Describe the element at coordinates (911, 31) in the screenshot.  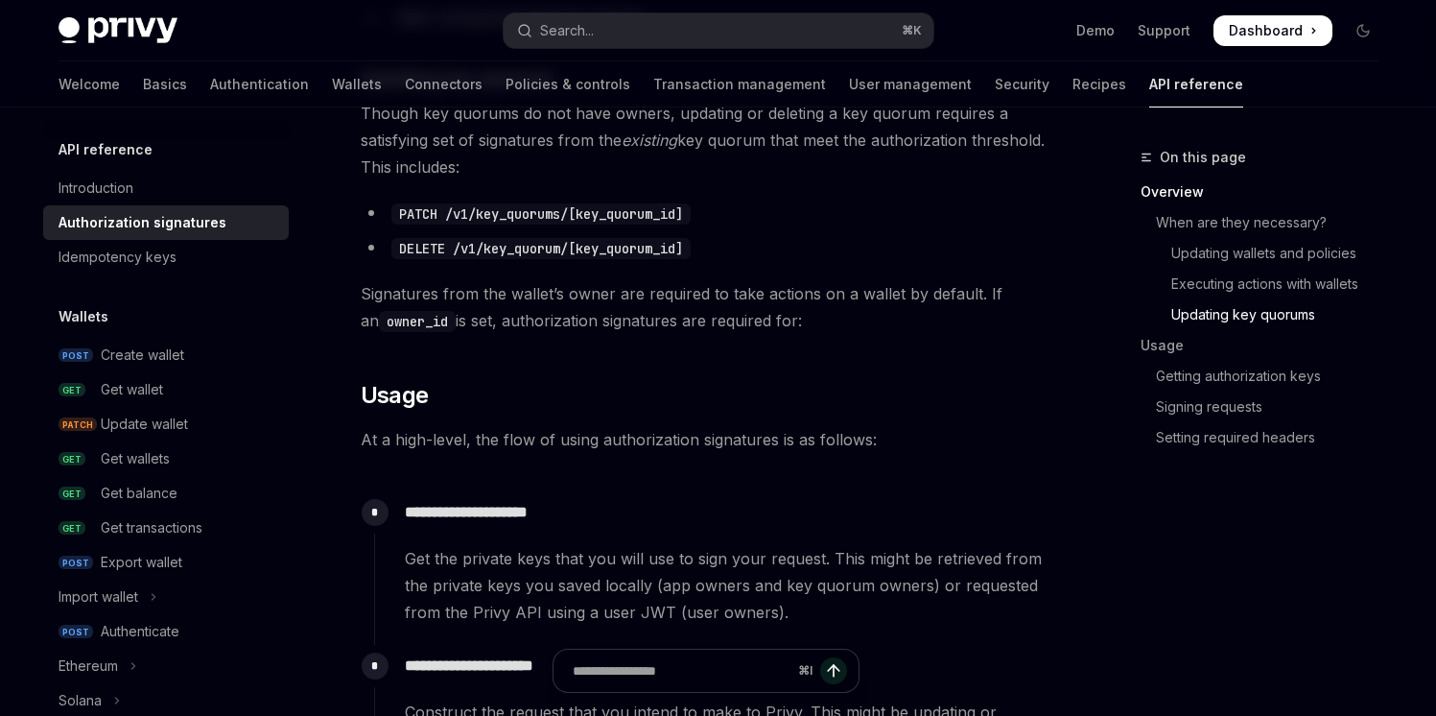
I see `span: ⌘ K` at that location.